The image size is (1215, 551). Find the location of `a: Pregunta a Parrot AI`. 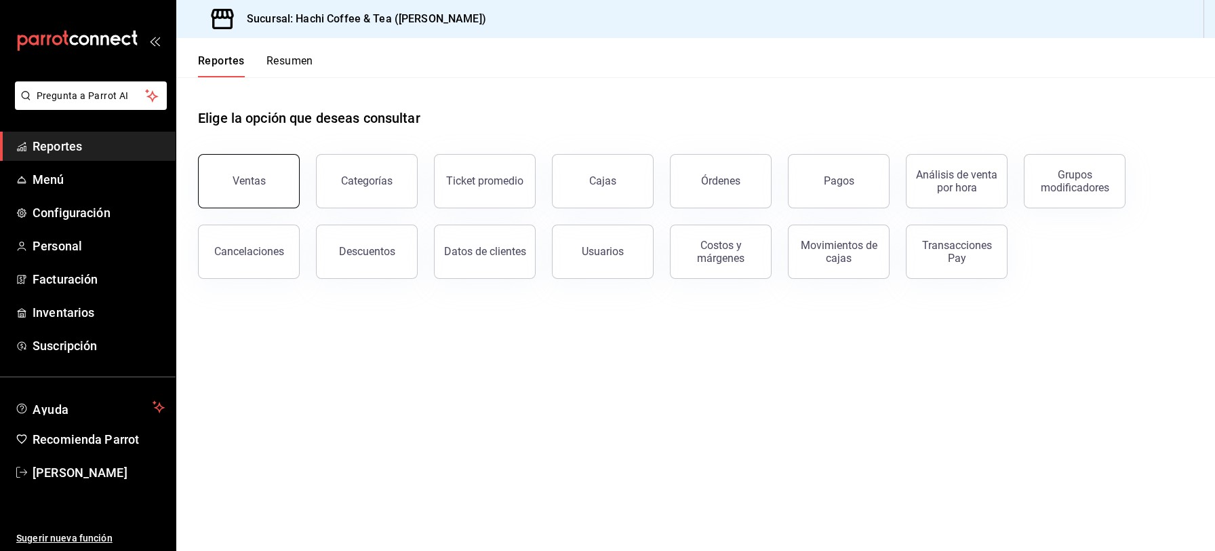

a: Pregunta a Parrot AI is located at coordinates (88, 105).